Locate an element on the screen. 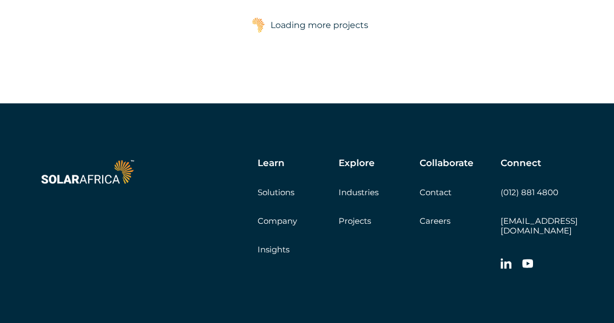 This screenshot has width=614, height=323. a: Careers is located at coordinates (435, 221).